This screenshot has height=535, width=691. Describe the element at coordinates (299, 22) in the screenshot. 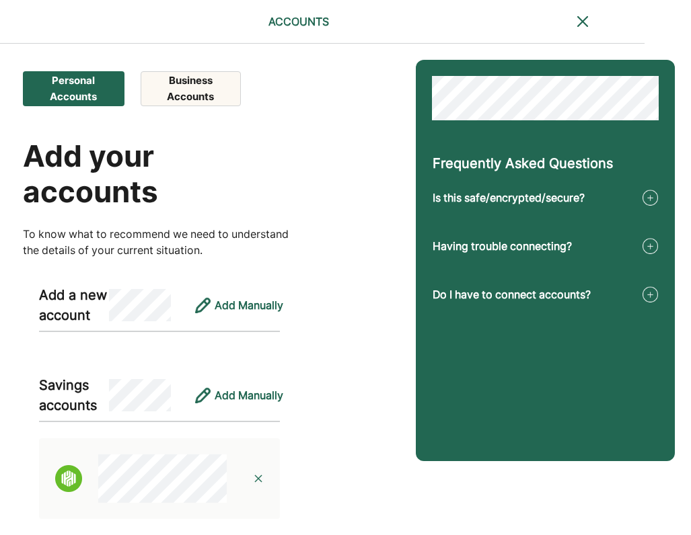

I see `div: ACCOUNTS` at that location.